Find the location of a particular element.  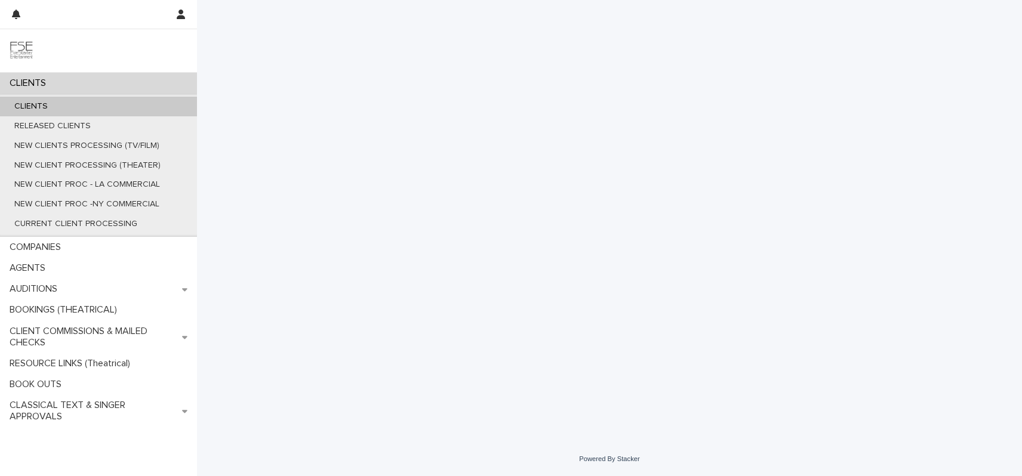

p: CLIENT COMMISSIONS & MAILED CHECKS is located at coordinates (93, 337).